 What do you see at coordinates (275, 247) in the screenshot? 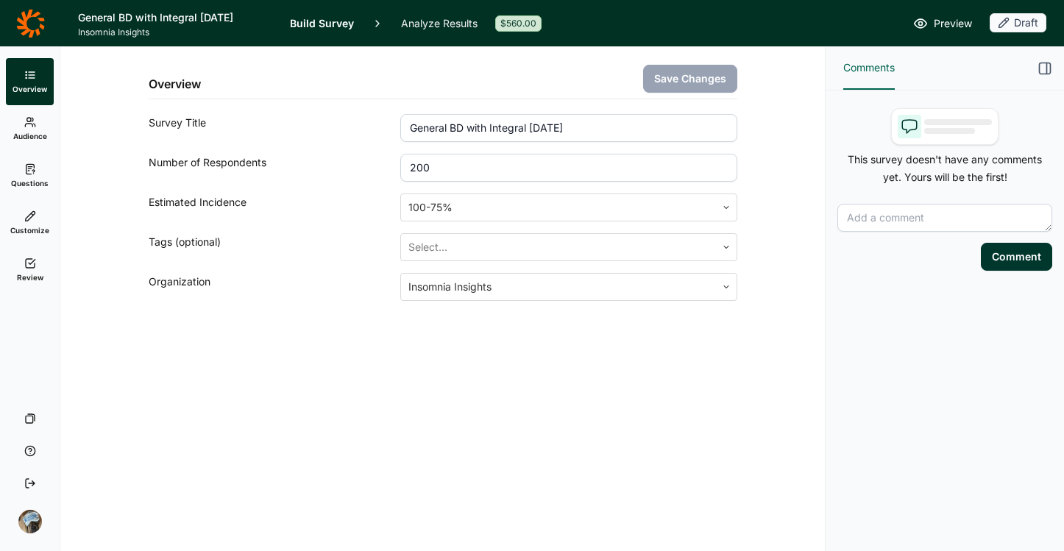
I see `div: Tags (optional)` at bounding box center [275, 247].